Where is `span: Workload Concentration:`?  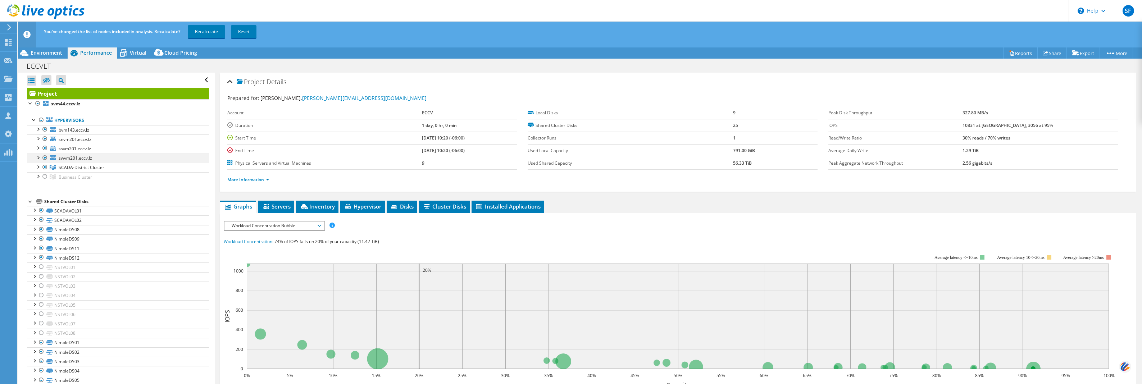
span: Workload Concentration: is located at coordinates (248, 241).